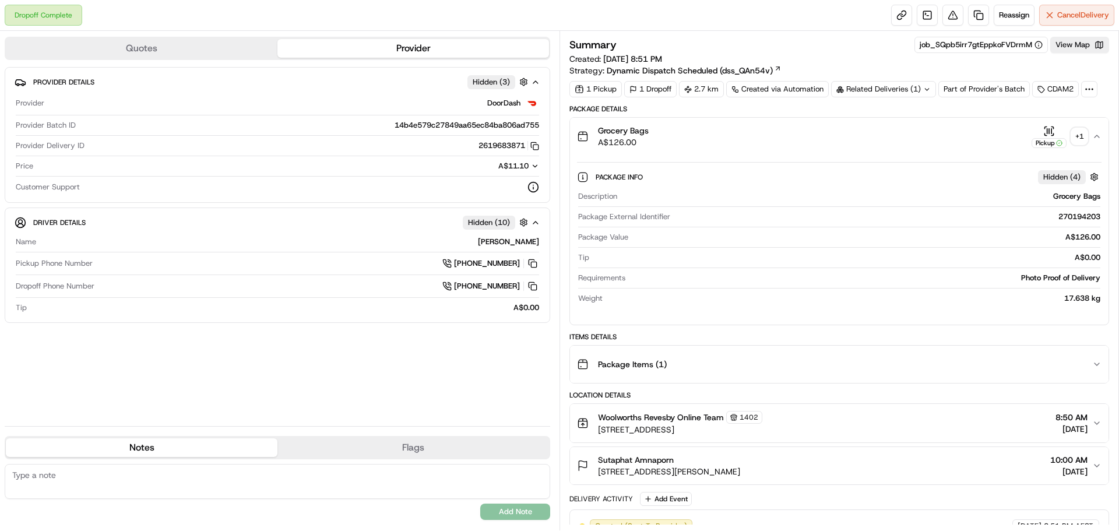  What do you see at coordinates (650, 89) in the screenshot?
I see `div: 1 Dropoff` at bounding box center [650, 89].